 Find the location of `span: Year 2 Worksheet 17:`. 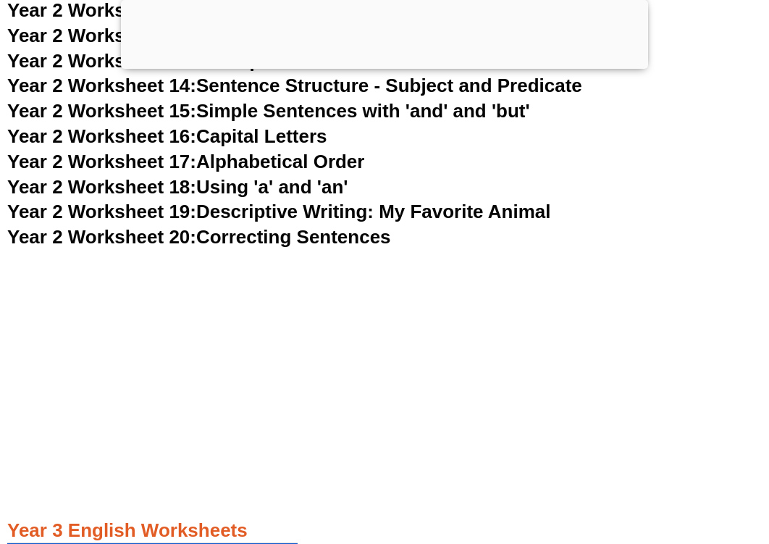

span: Year 2 Worksheet 17: is located at coordinates (101, 161).